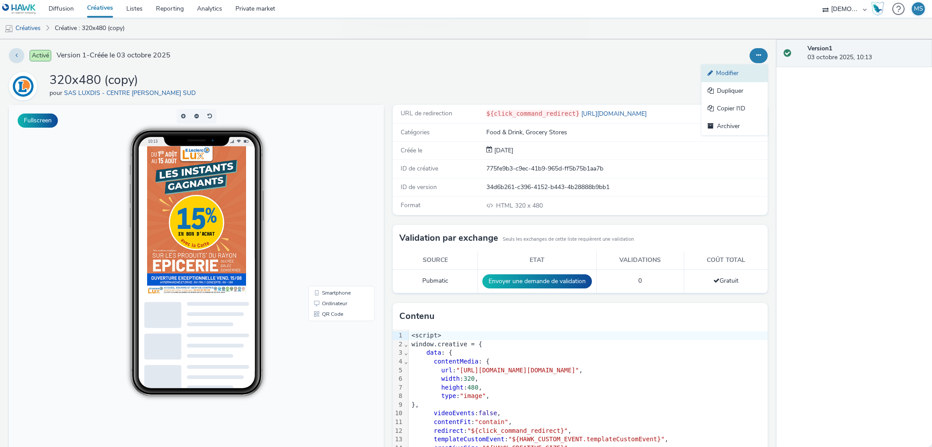  I want to click on li: Smartphone, so click(333, 188).